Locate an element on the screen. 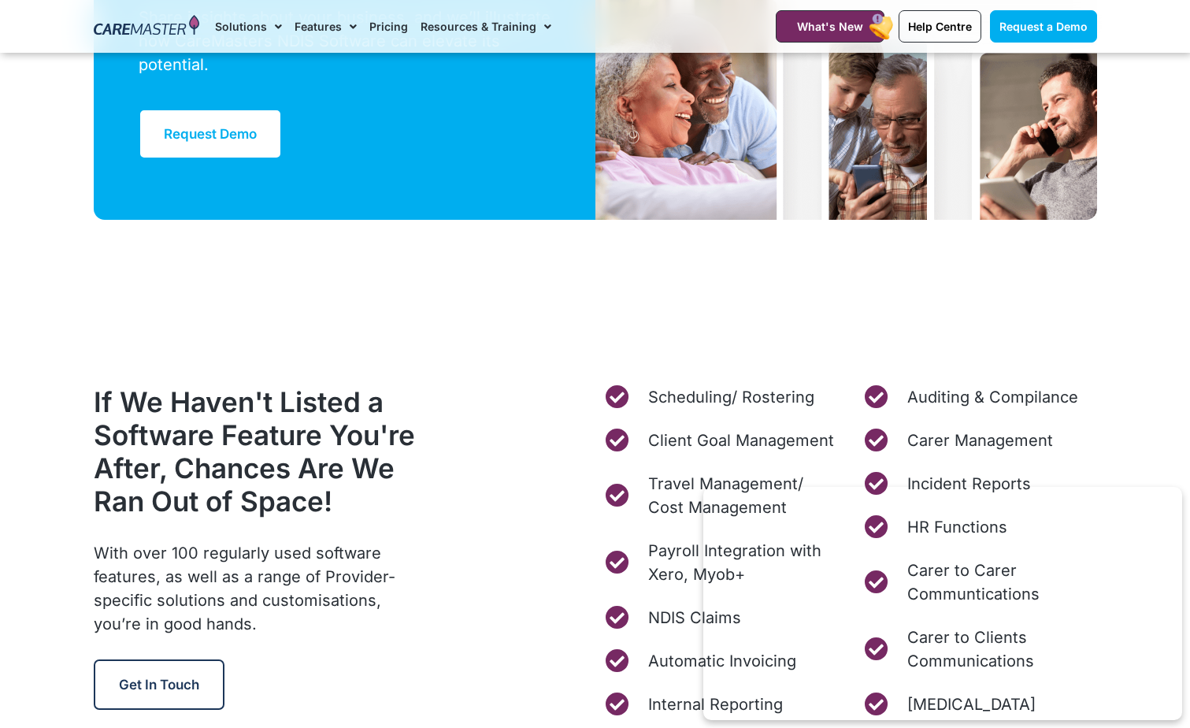 The width and height of the screenshot is (1190, 728). a: Auditing & Compilance is located at coordinates (980, 397).